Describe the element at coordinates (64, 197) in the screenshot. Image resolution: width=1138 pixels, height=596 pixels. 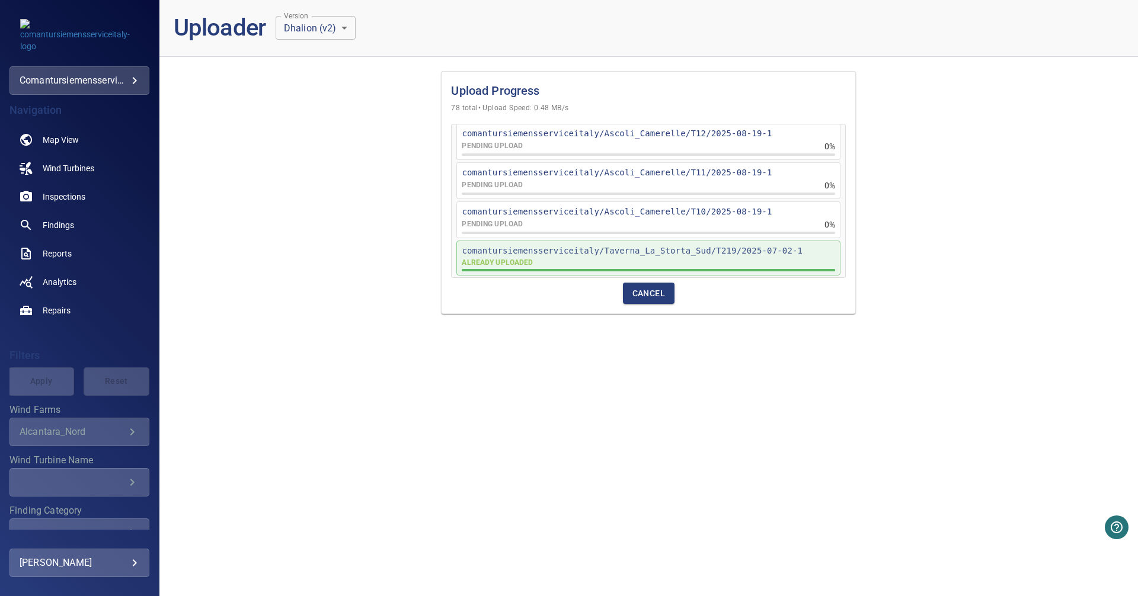
I see `span: Inspections` at that location.